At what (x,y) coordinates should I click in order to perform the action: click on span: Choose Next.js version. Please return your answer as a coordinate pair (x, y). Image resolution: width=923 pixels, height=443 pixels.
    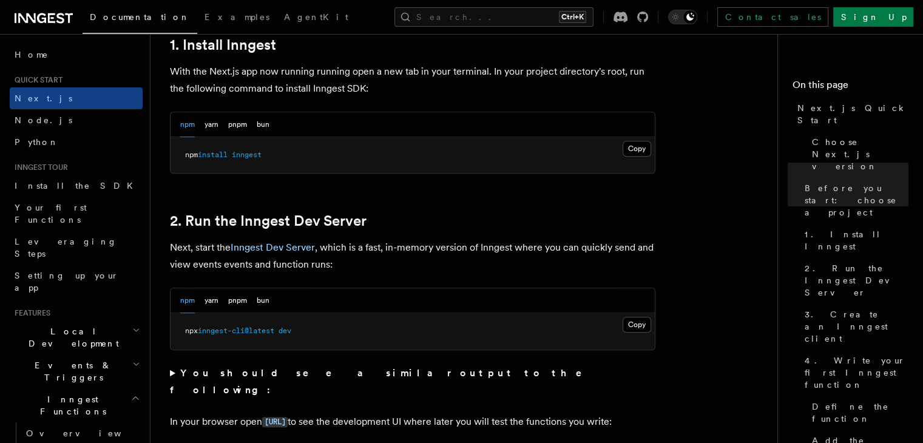
    Looking at the image, I should click on (860, 154).